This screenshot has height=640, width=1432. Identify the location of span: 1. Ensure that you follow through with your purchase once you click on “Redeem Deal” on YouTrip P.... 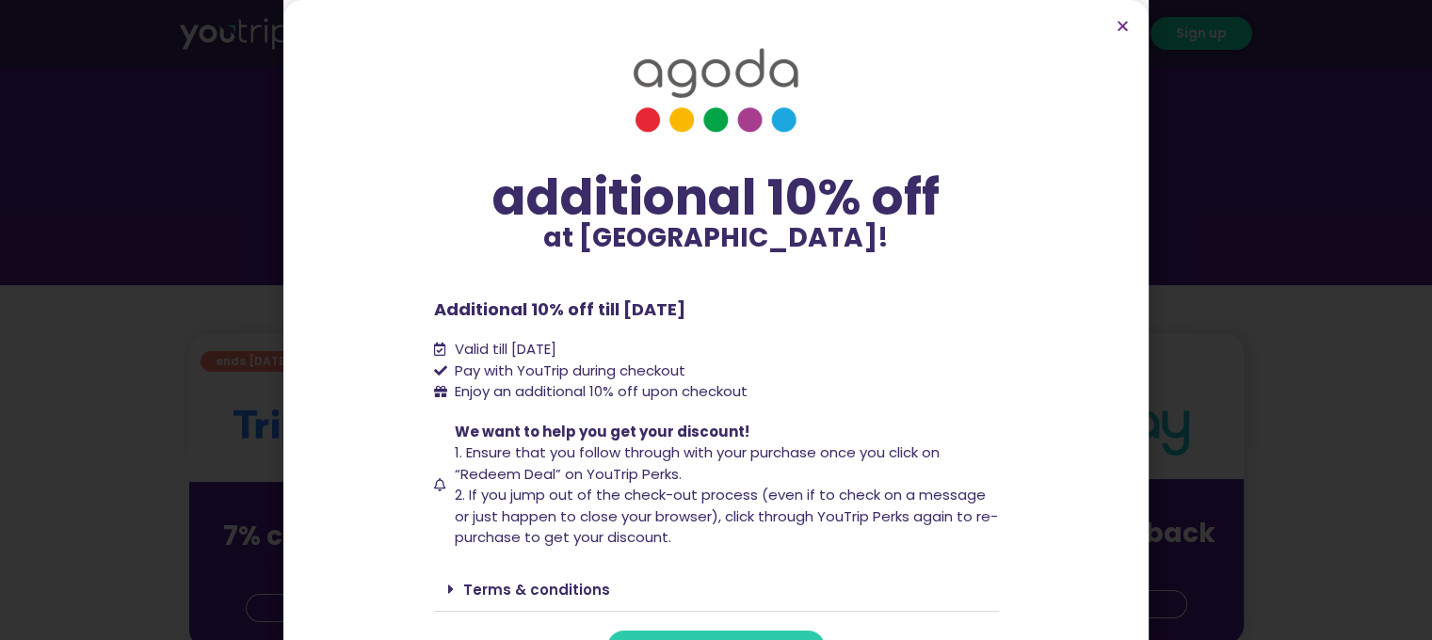
(697, 463).